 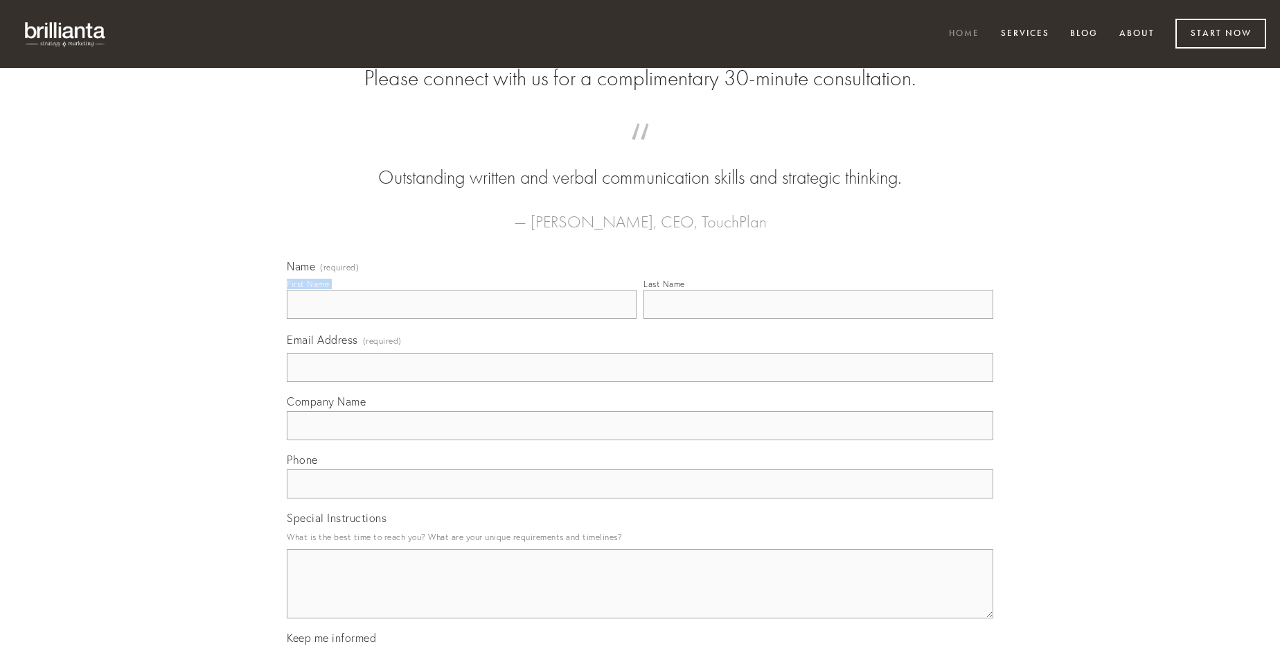 I want to click on span: Name, so click(x=301, y=266).